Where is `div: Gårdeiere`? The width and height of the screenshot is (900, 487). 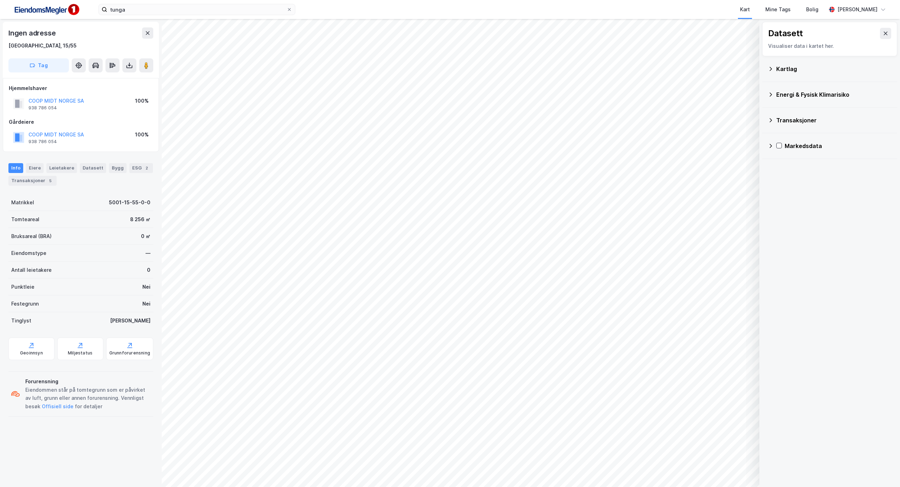 div: Gårdeiere is located at coordinates (81, 122).